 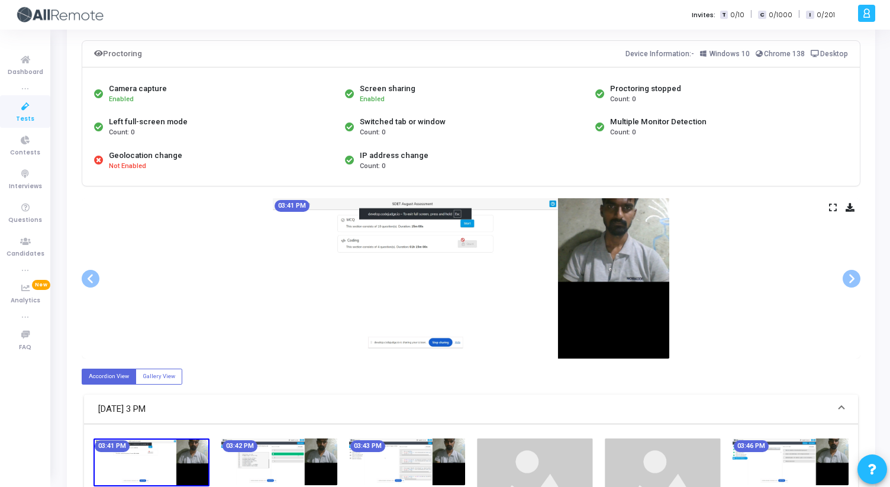 I want to click on span: Tests, so click(x=25, y=119).